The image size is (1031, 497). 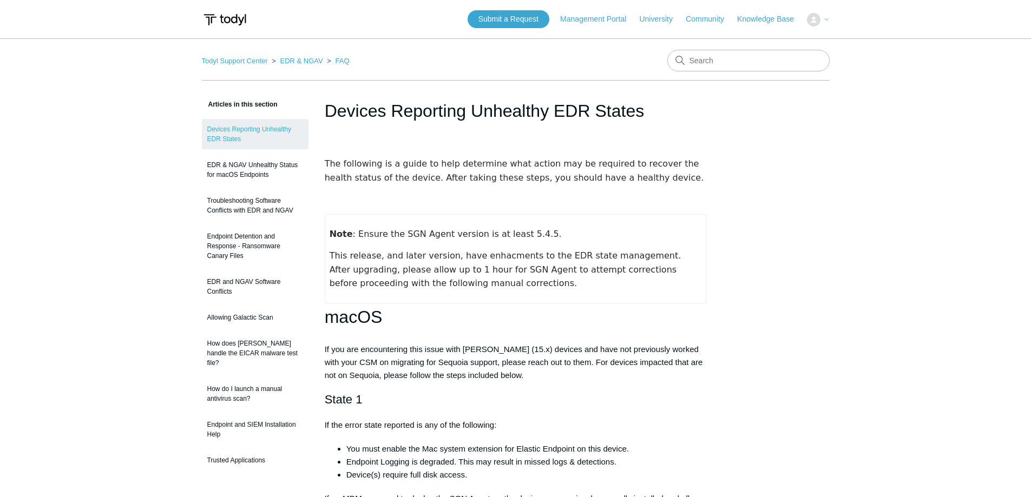 I want to click on a: EDR and NGAV Software Conflicts, so click(x=255, y=287).